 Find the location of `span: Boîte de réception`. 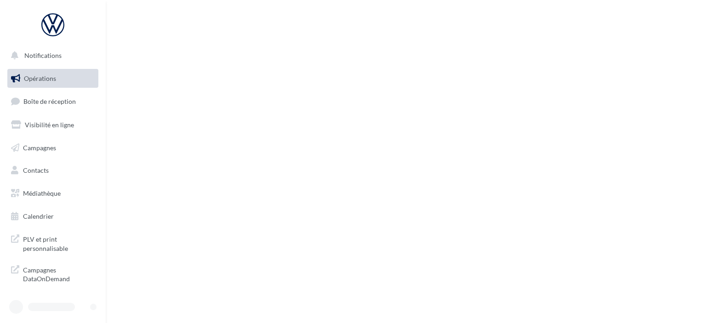

span: Boîte de réception is located at coordinates (50, 101).